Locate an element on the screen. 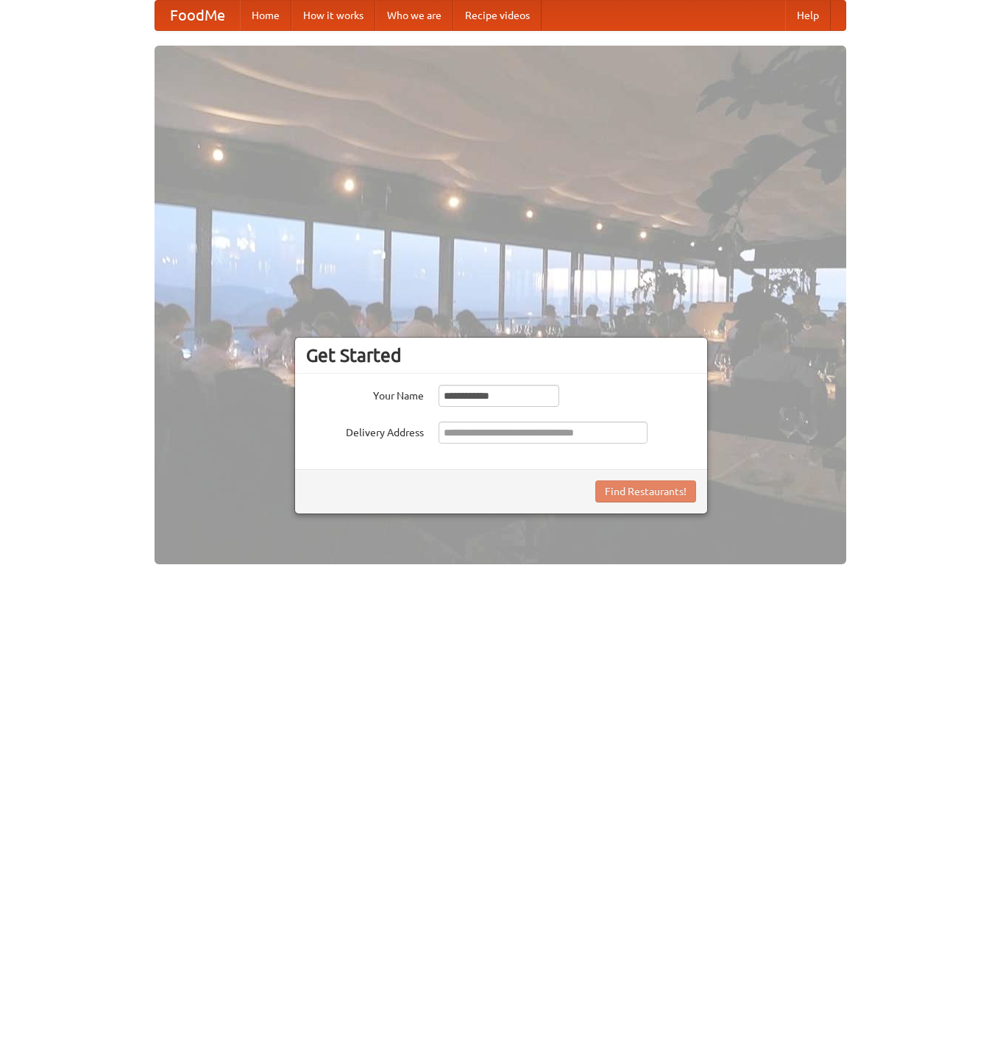 The height and width of the screenshot is (1041, 1000). a: FoodMe is located at coordinates (197, 15).